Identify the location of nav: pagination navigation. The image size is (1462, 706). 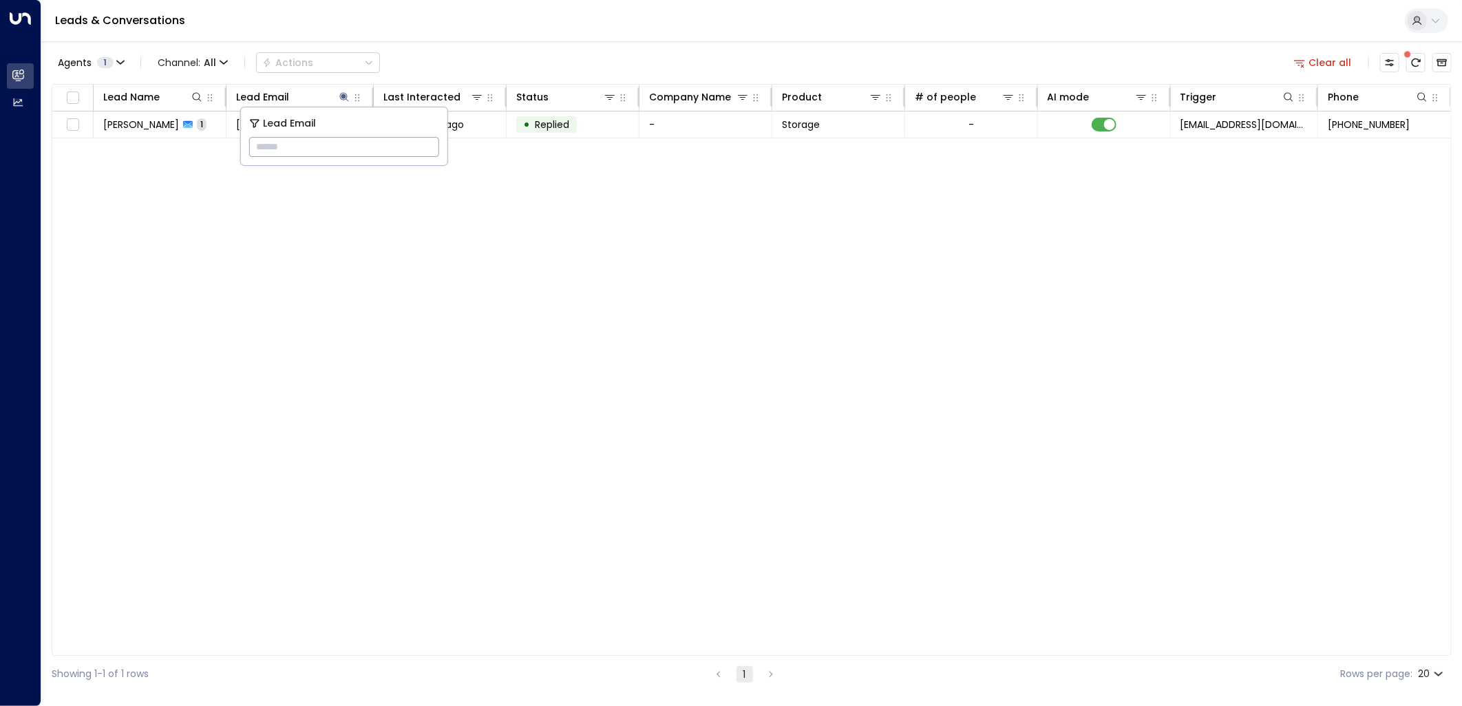
(745, 674).